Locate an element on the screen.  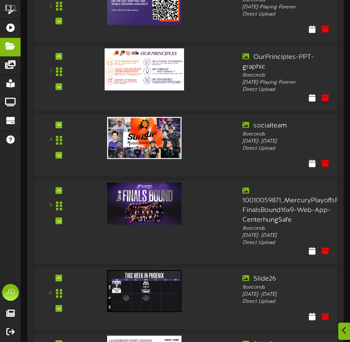
img: bb2c47cf-036c-4eeb-a58b-b3dbbc0e0f5a.jpg is located at coordinates (145, 203).